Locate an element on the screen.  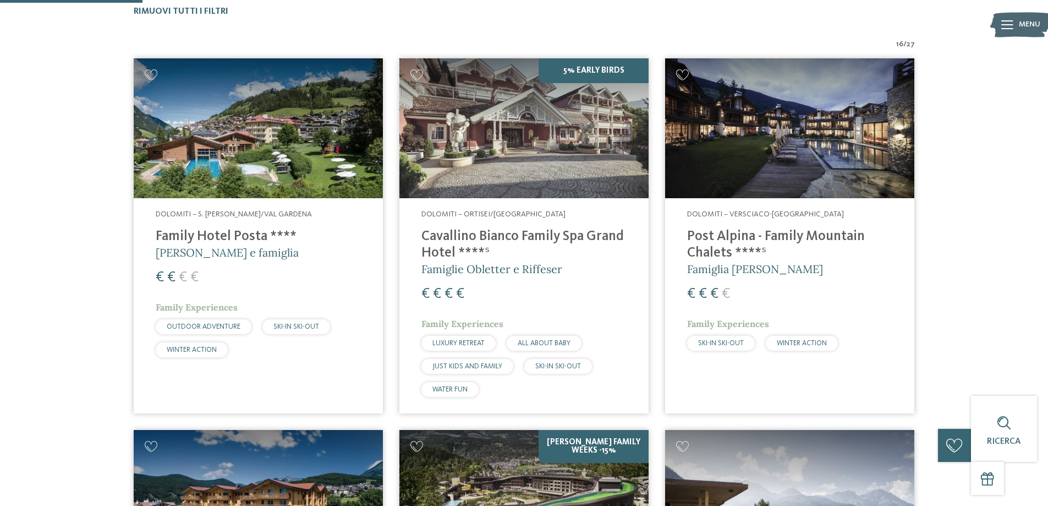
a: Cercate un hotel per famiglie? Qui troverete solo i migliori! Dolomiti – Versciaco-[GEOGRAPHIC_DA... is located at coordinates (790, 236).